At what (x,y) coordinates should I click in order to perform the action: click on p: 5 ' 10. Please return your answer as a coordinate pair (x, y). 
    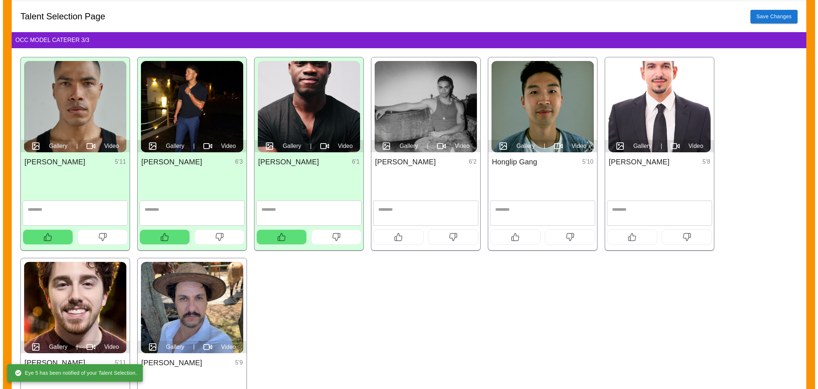
    Looking at the image, I should click on (588, 162).